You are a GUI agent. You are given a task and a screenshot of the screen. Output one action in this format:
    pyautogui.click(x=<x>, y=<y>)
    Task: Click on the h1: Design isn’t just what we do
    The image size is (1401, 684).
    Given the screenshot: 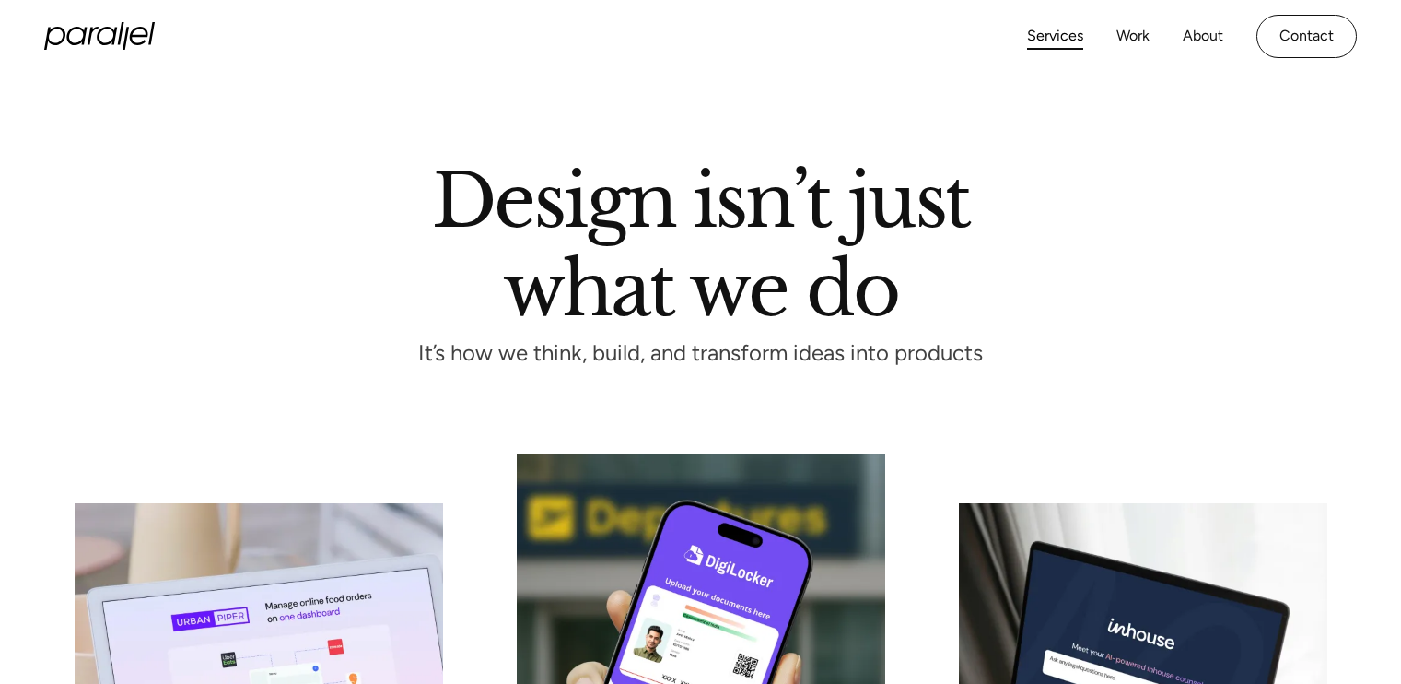 What is the action you would take?
    pyautogui.click(x=701, y=240)
    